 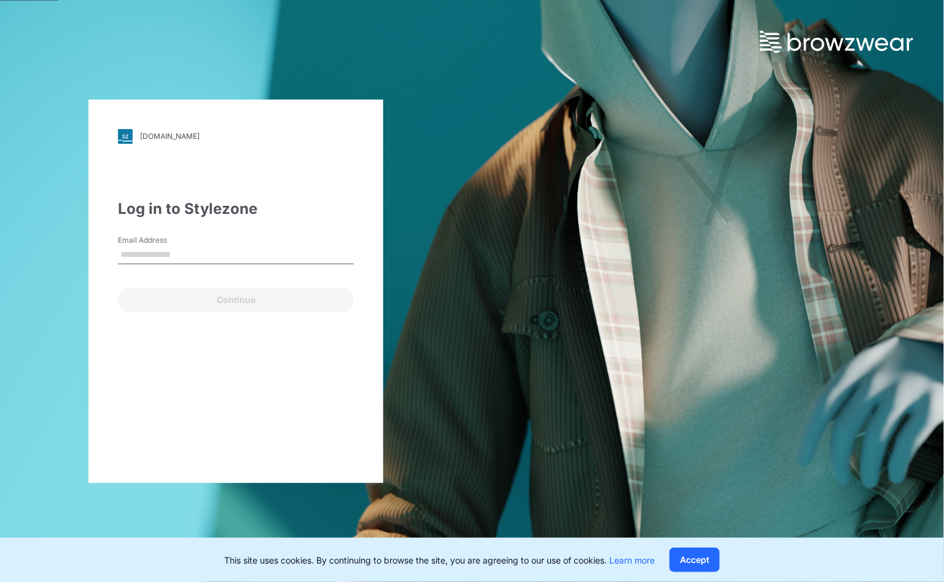 What do you see at coordinates (632, 560) in the screenshot?
I see `a: Learn more` at bounding box center [632, 560].